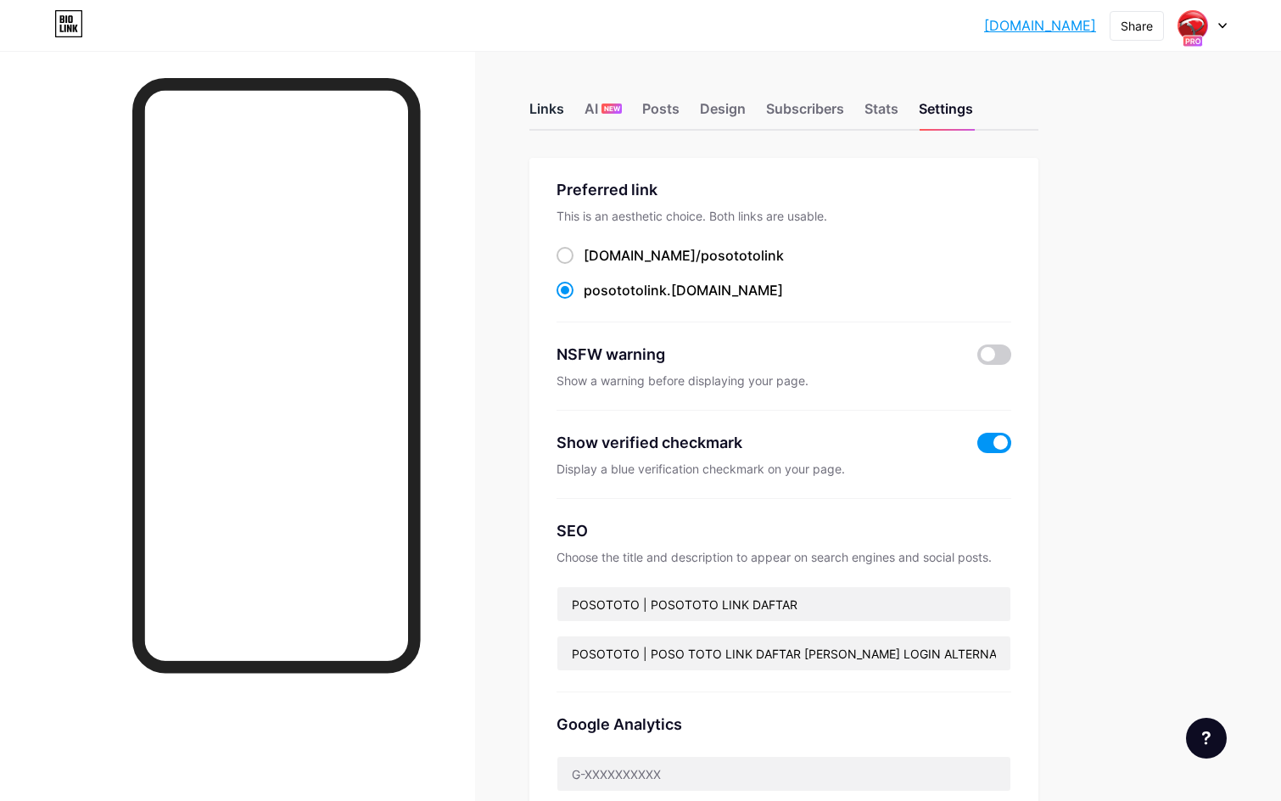 This screenshot has width=1281, height=801. What do you see at coordinates (784, 530) in the screenshot?
I see `div: SEO` at bounding box center [784, 530].